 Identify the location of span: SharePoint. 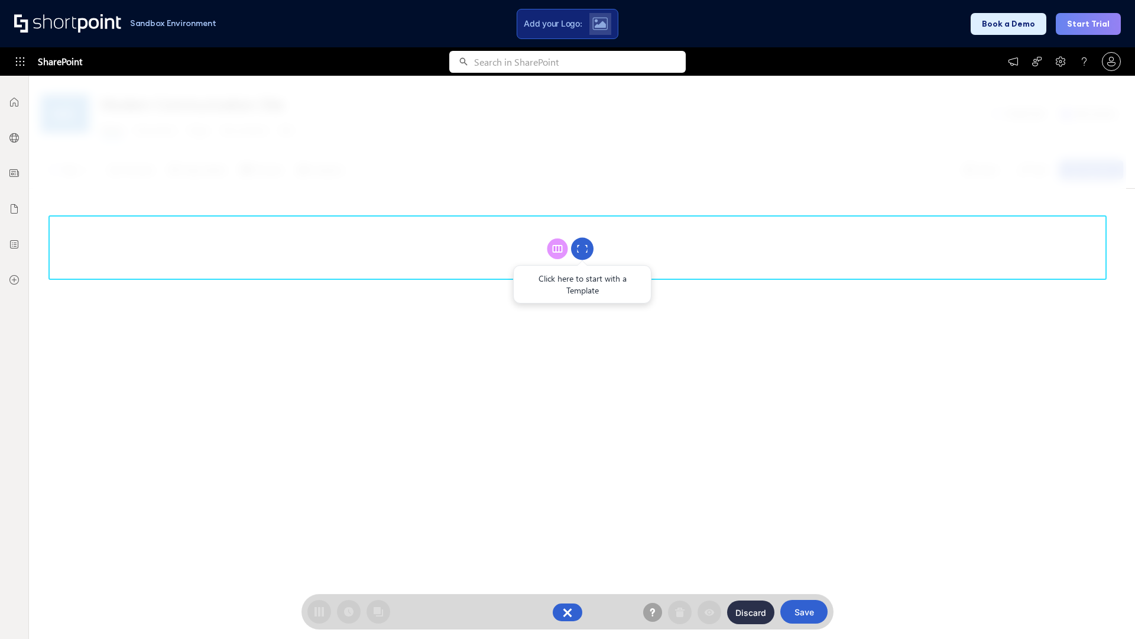
(60, 62).